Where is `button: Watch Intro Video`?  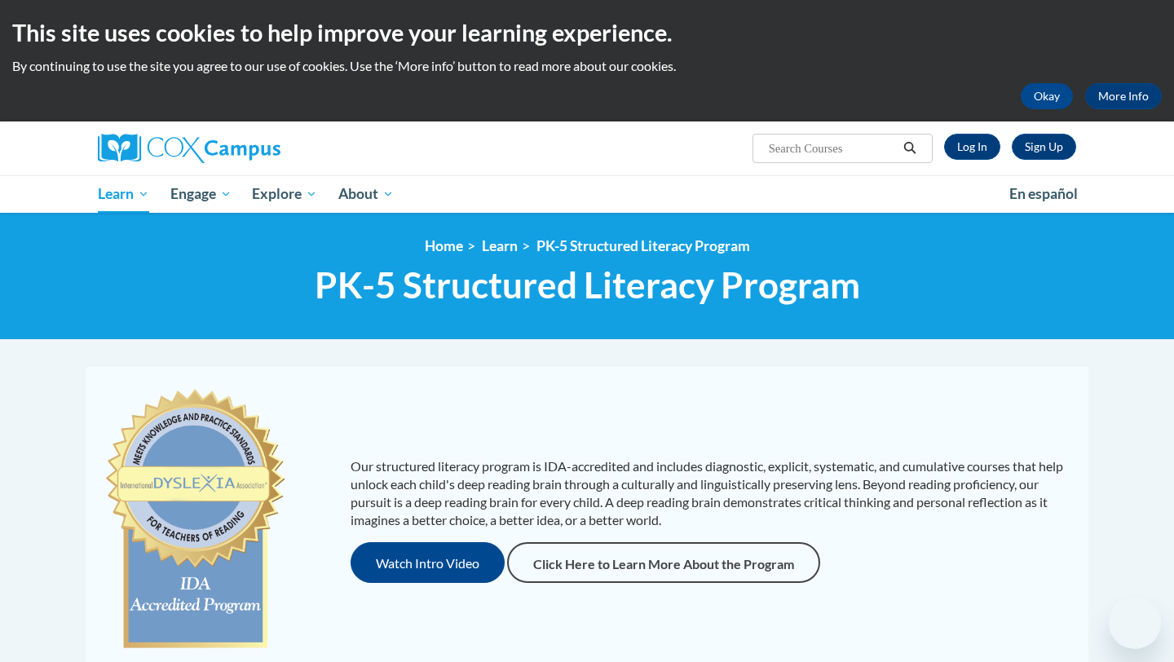 button: Watch Intro Video is located at coordinates (427, 562).